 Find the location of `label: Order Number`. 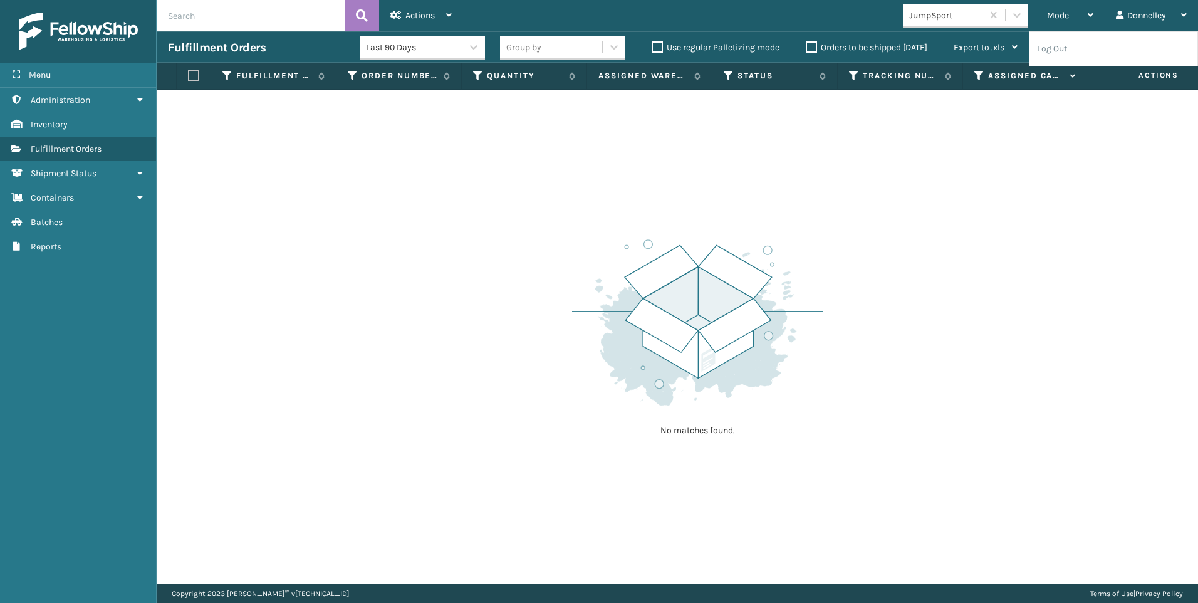

label: Order Number is located at coordinates (399, 76).